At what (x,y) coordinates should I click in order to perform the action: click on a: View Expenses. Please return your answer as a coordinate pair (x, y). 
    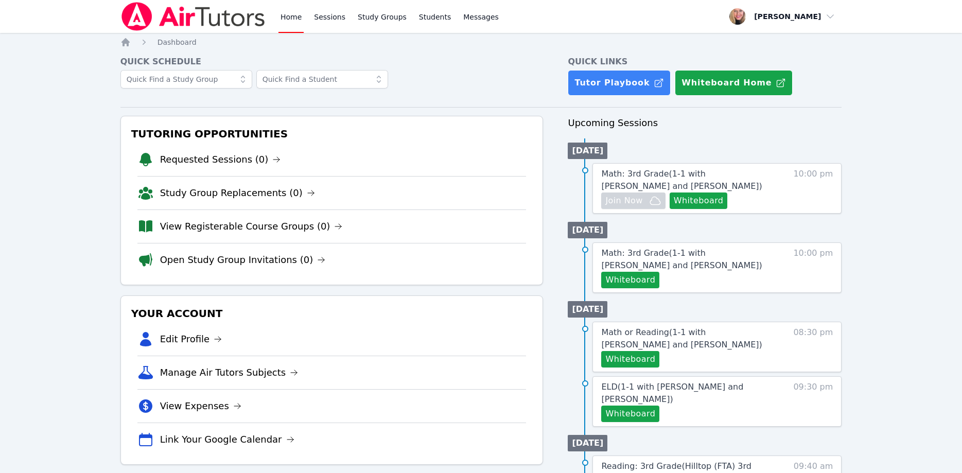
    Looking at the image, I should click on (201, 406).